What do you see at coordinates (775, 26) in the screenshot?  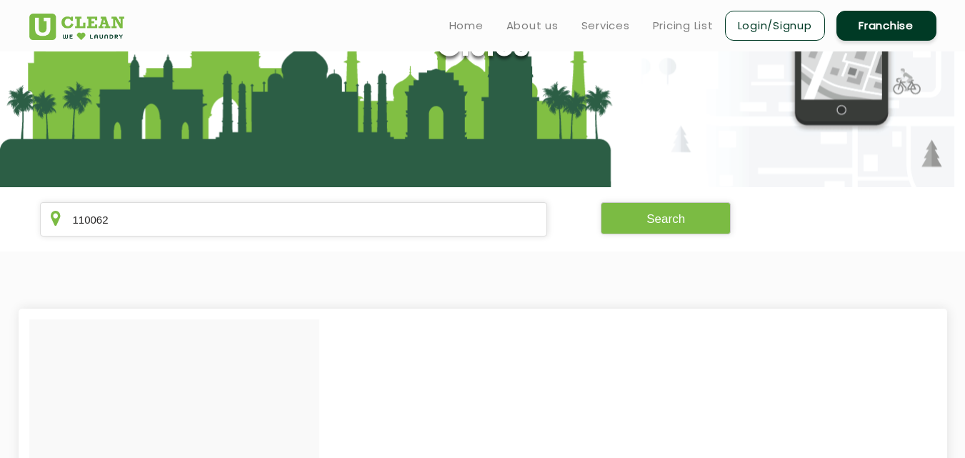 I see `a: Login/Signup` at bounding box center [775, 26].